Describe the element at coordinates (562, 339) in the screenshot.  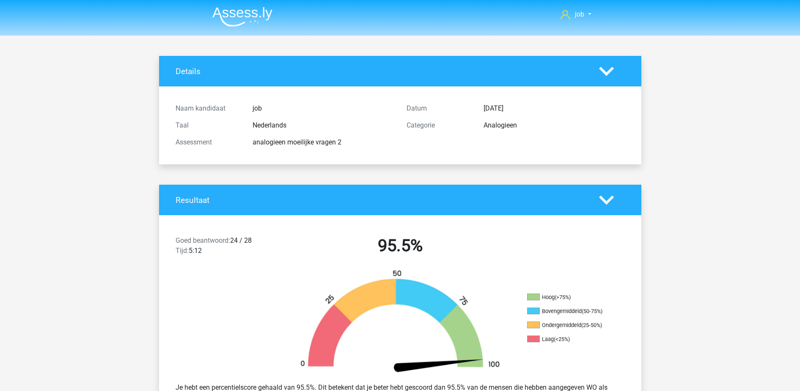
I see `div: (<25%)` at that location.